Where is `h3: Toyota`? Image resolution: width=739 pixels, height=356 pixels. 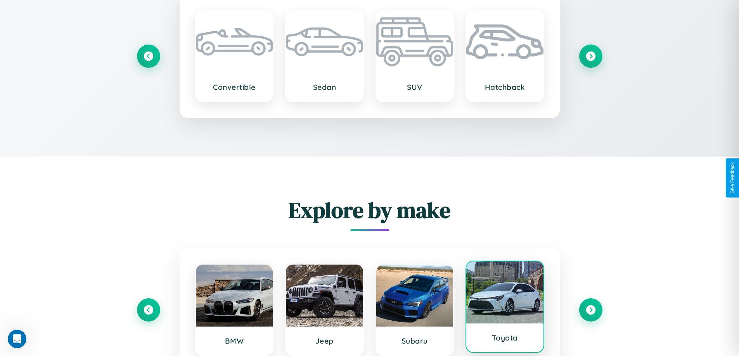
h3: Toyota is located at coordinates (505, 338).